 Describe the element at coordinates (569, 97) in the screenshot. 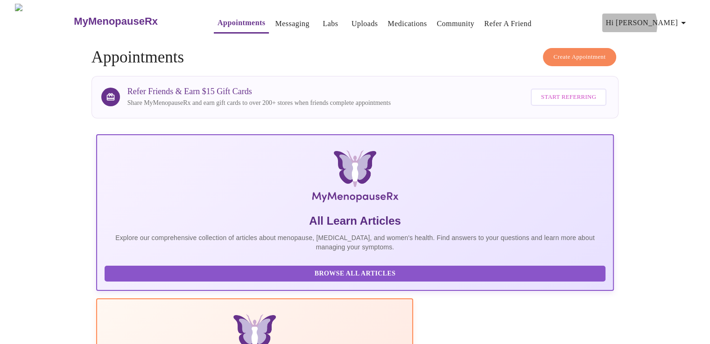

I see `a: Start Referring` at that location.